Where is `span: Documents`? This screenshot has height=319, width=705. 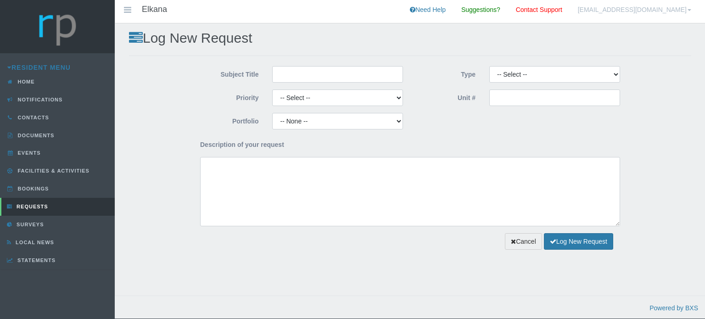 span: Documents is located at coordinates (35, 135).